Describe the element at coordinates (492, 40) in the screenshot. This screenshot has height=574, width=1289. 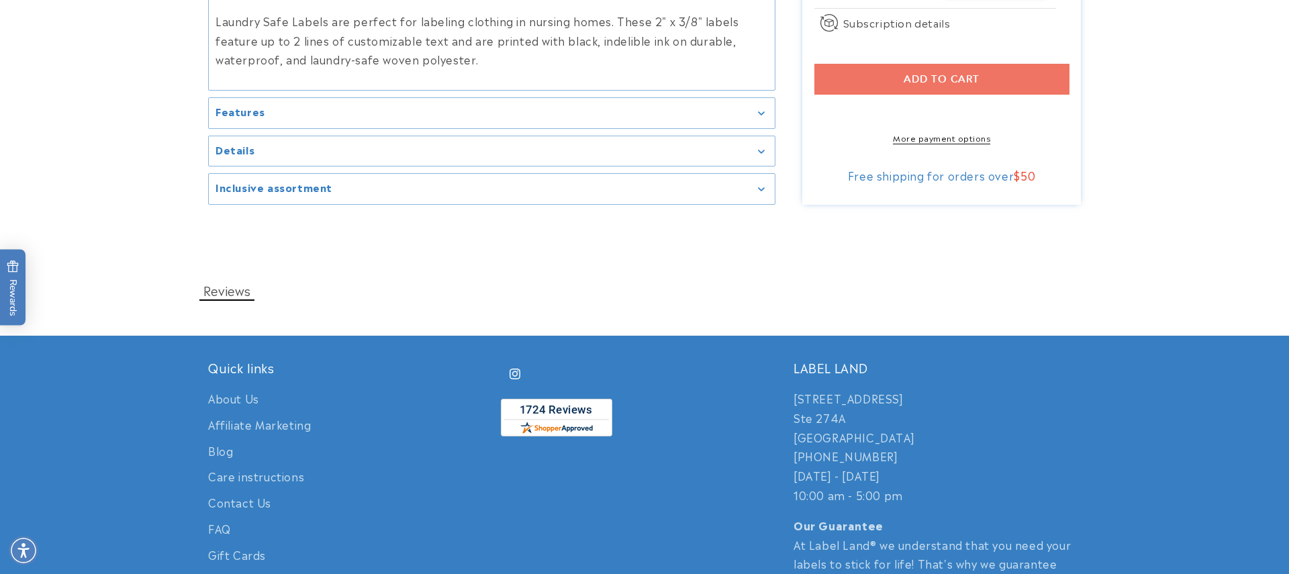
I see `p: Laundry Safe Labels are perfect for labeling clothing in nursing homes. These 2" x 3/8" labels fe...` at that location.